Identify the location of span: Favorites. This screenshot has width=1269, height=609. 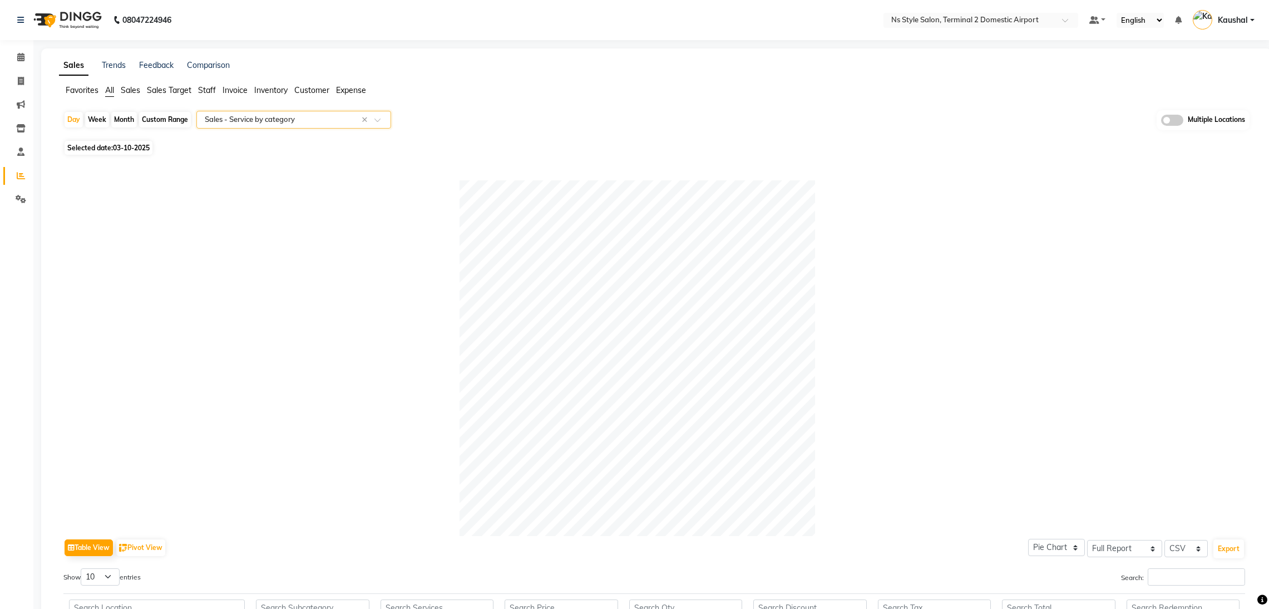
(82, 90).